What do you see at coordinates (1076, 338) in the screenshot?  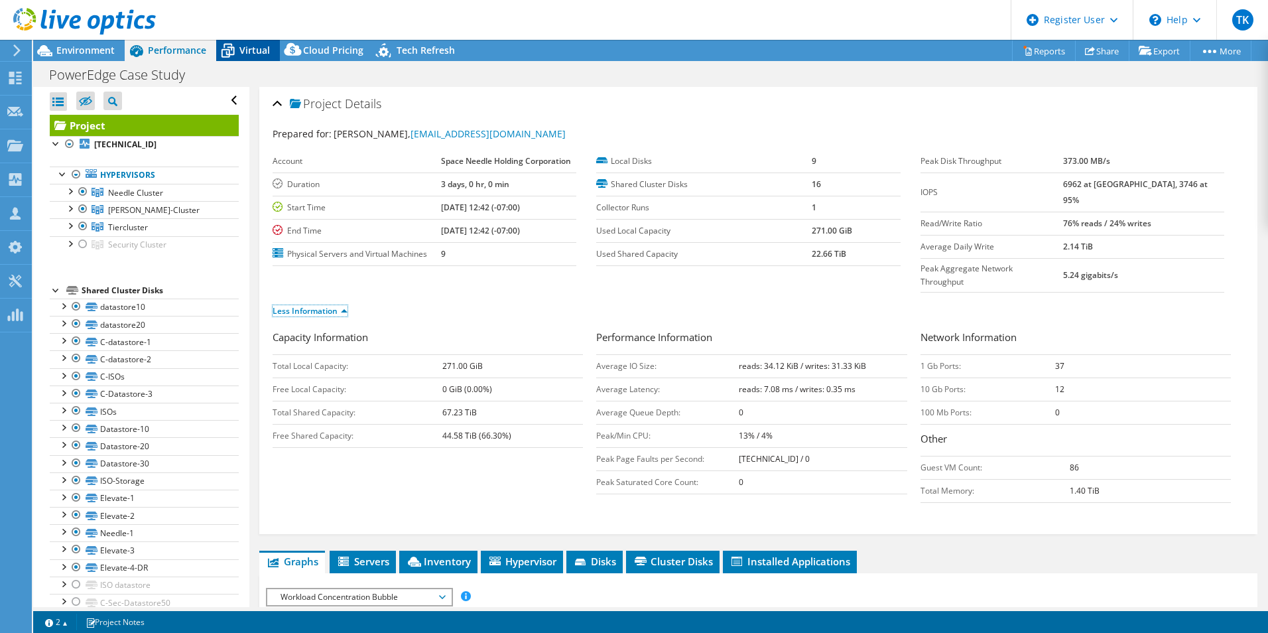 I see `h3: Network Information` at bounding box center [1076, 338].